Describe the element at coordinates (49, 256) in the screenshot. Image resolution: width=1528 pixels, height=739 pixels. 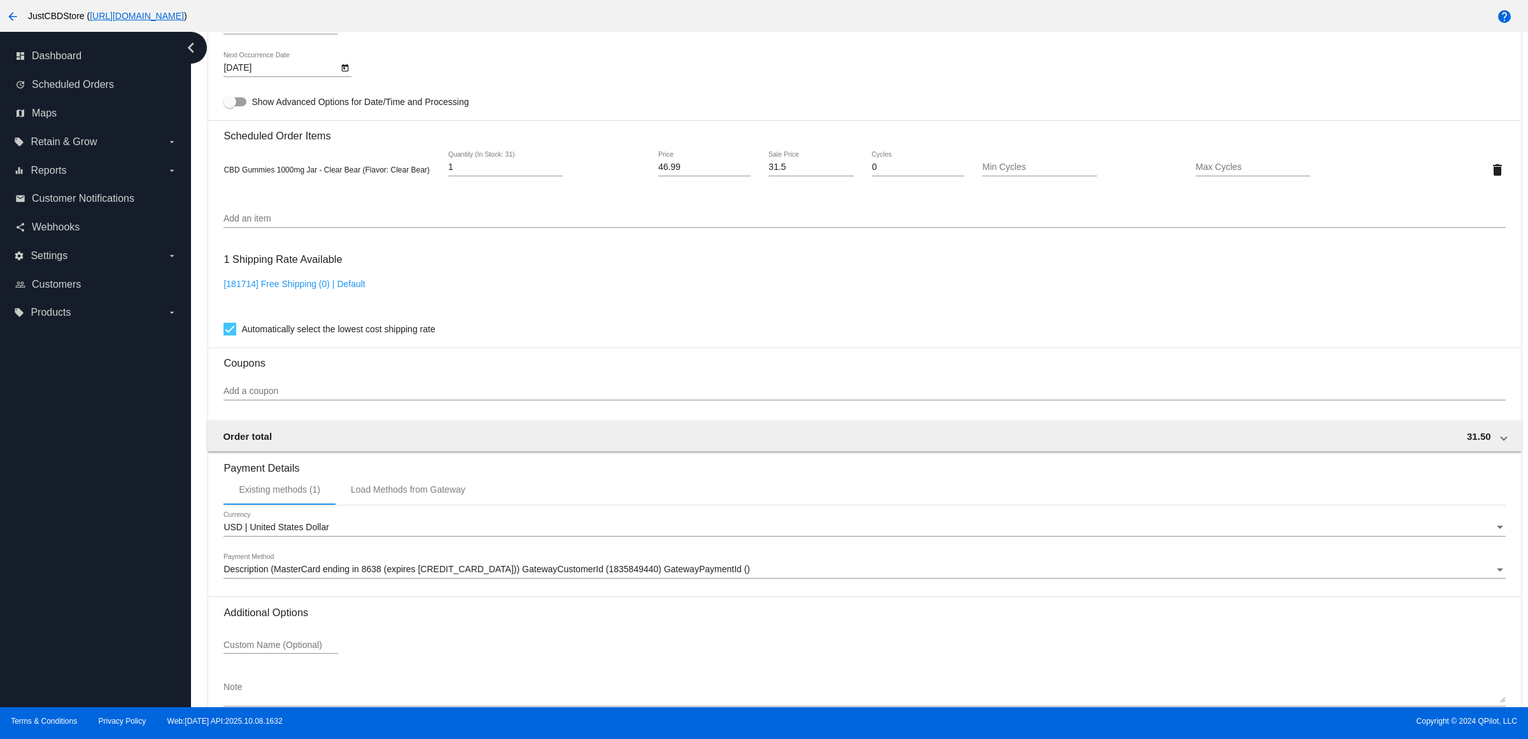
I see `span: Settings` at that location.